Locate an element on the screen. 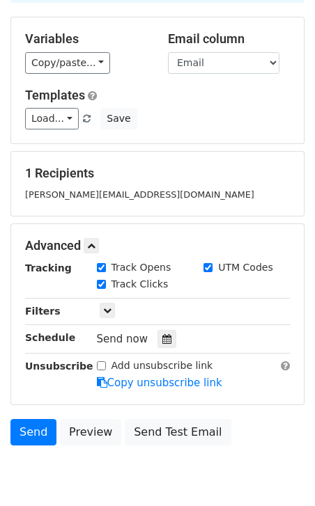 This screenshot has width=315, height=506. strong: Schedule is located at coordinates (50, 338).